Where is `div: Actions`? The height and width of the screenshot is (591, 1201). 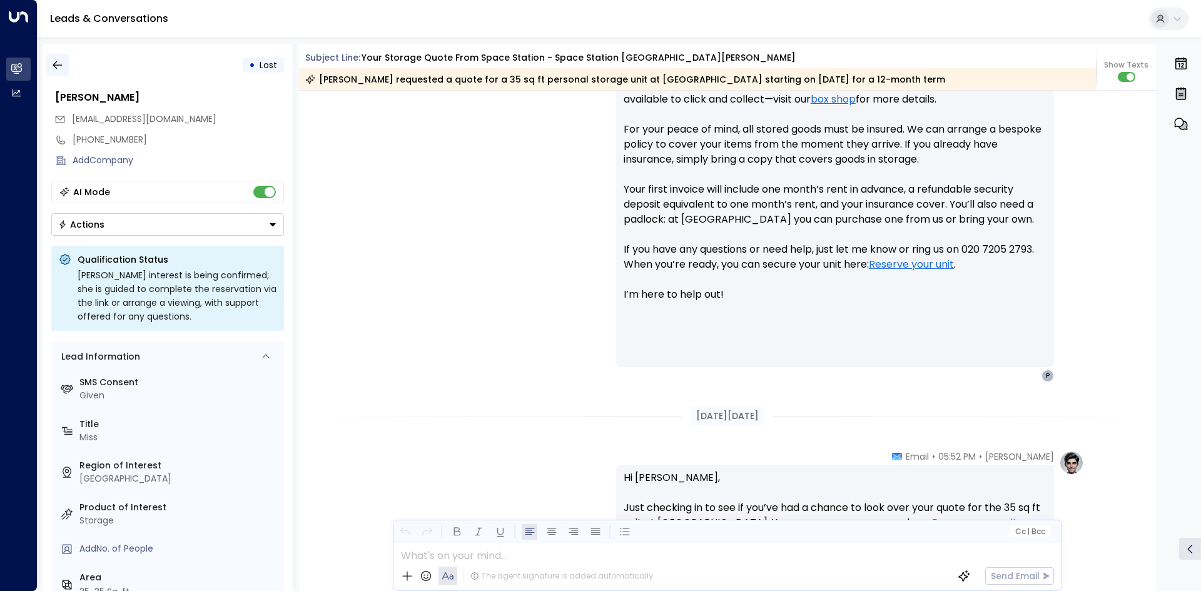
div: Actions is located at coordinates (81, 225).